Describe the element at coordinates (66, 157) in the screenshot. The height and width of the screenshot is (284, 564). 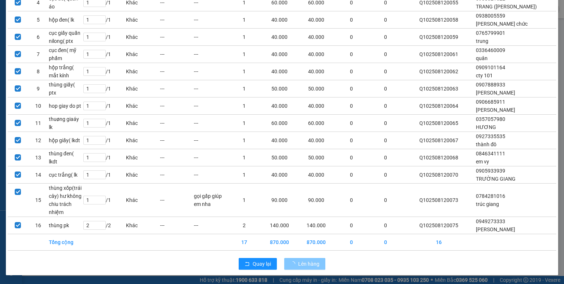
I see `td: thùng đen( lkdt` at that location.